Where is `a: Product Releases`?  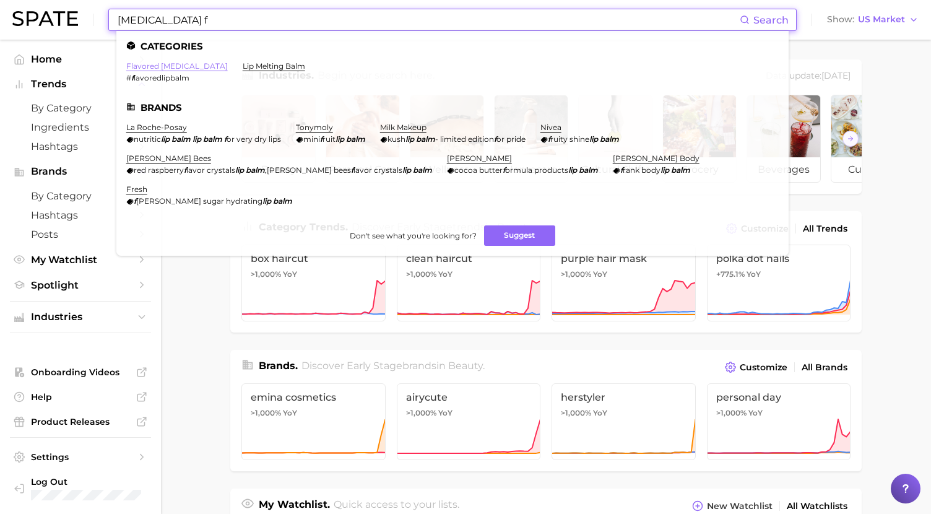 a: Product Releases is located at coordinates (80, 421).